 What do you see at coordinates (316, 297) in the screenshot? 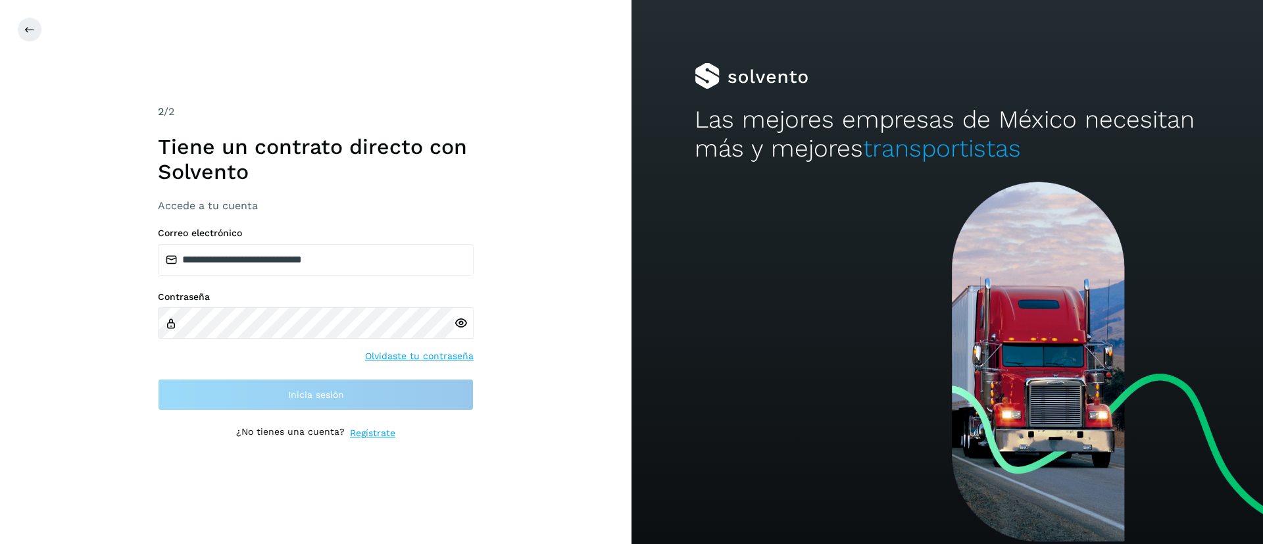
I see `label: Contraseña` at bounding box center [316, 297].